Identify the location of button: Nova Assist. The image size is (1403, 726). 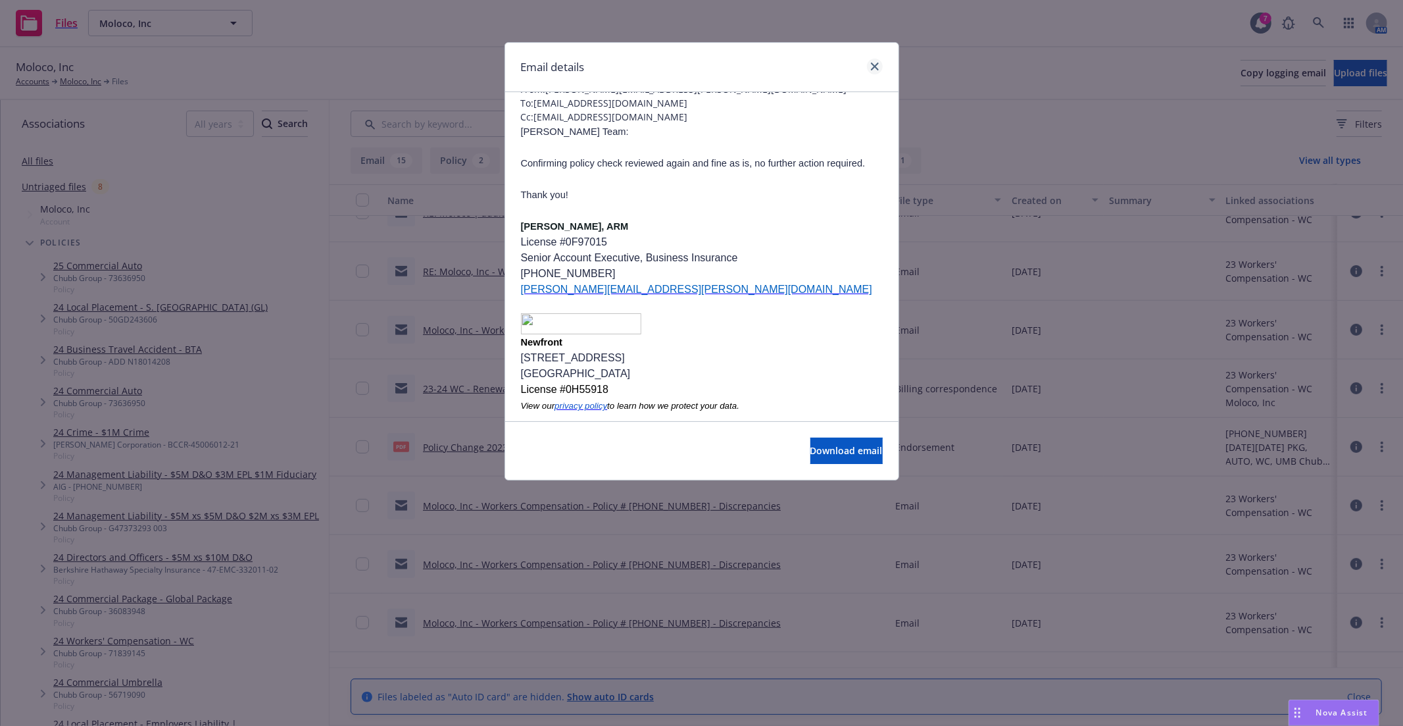
(1334, 712).